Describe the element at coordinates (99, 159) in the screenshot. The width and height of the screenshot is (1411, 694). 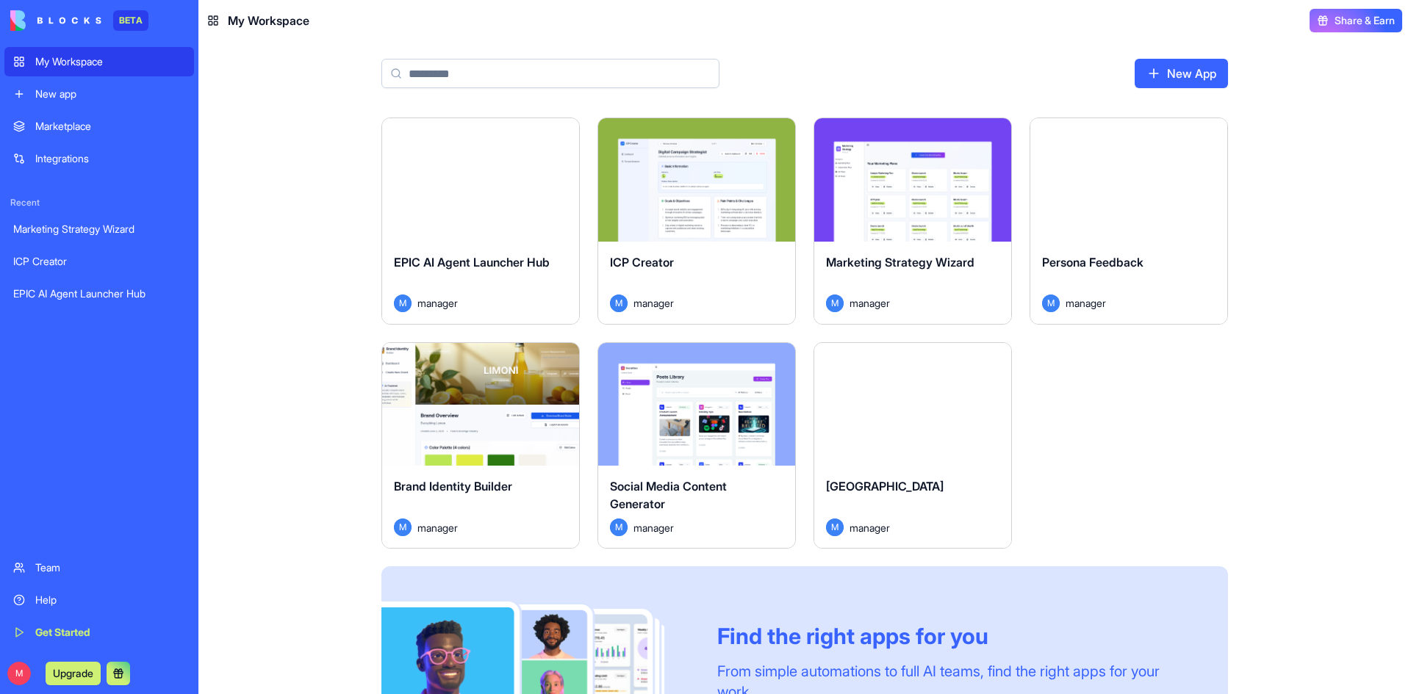
I see `a: Integrations` at that location.